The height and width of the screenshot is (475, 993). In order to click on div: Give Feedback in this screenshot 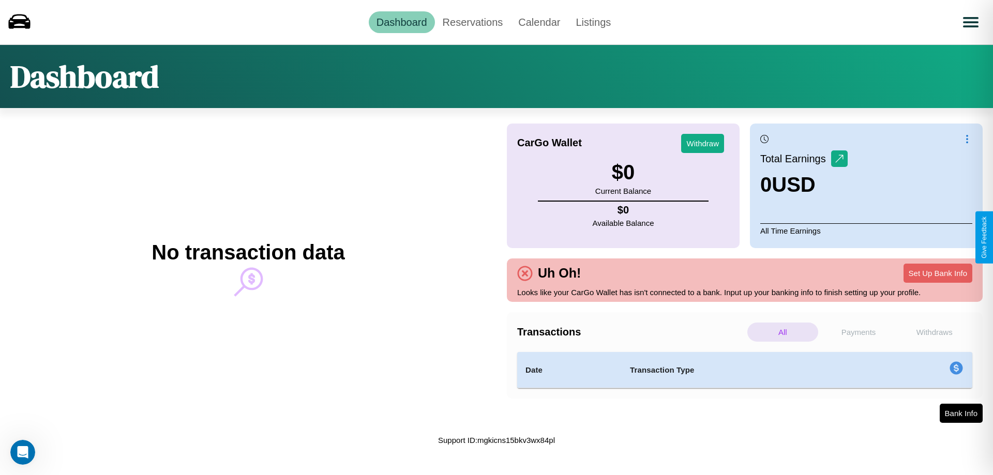, I will do `click(985, 237)`.